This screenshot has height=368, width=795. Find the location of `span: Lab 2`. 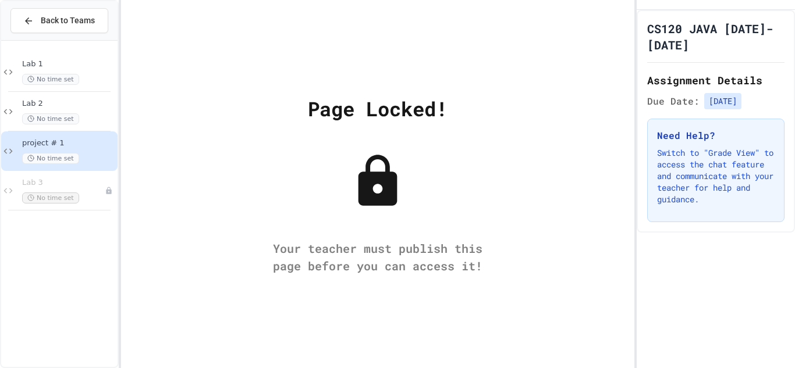

span: Lab 2 is located at coordinates (69, 104).